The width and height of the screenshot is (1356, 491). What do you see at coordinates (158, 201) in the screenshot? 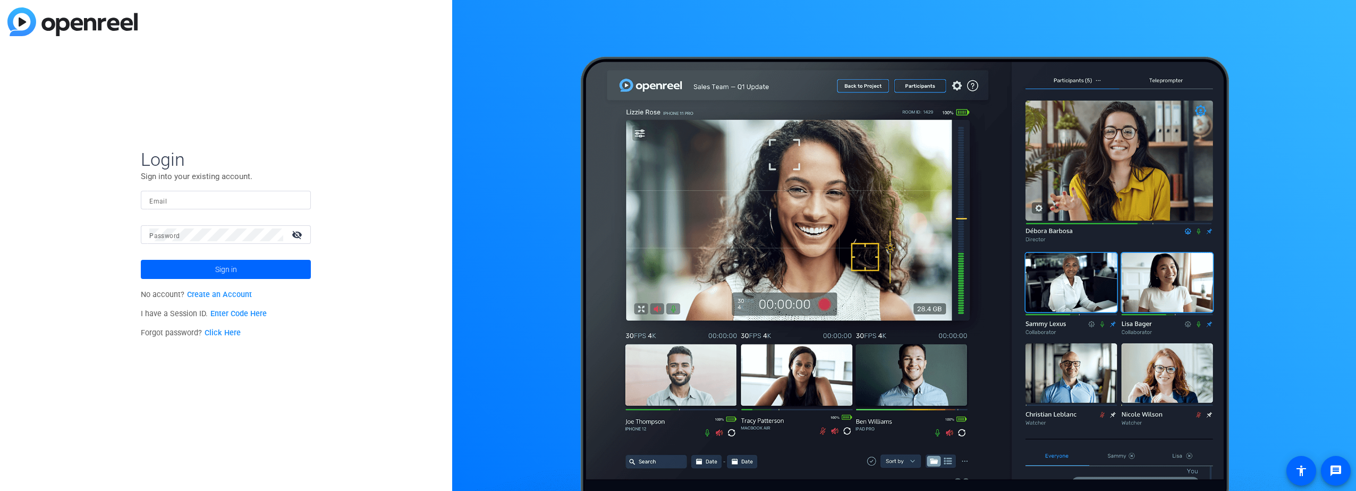
I see `mat-label: Email` at bounding box center [158, 201].